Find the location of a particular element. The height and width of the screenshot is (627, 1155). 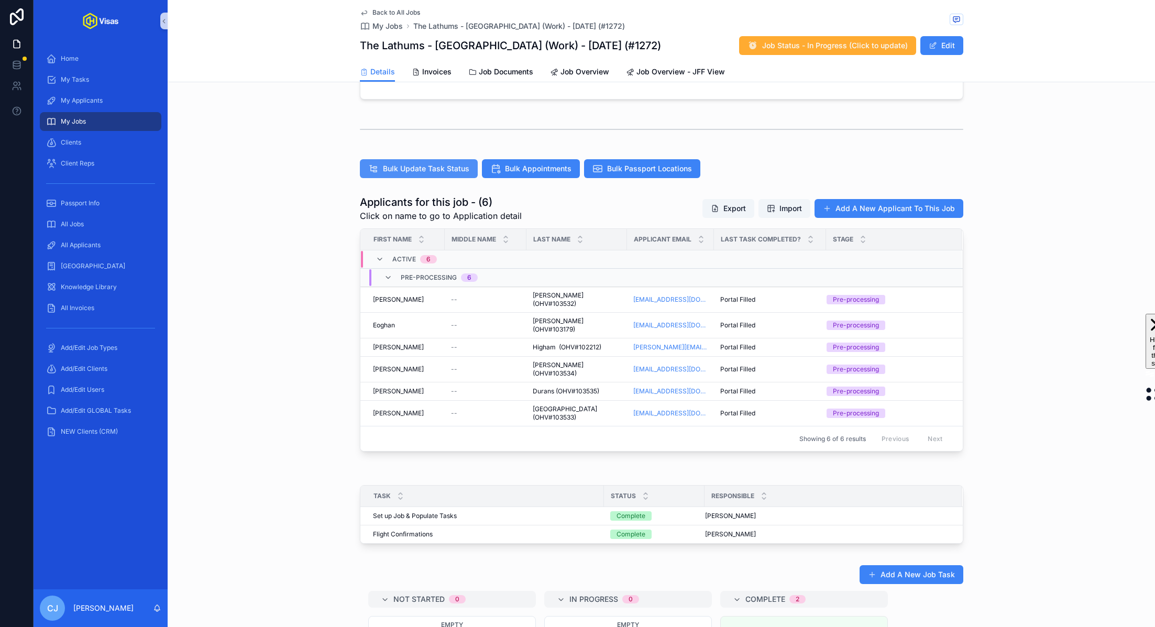

a: Higham (OHV#102212) is located at coordinates (577, 347).